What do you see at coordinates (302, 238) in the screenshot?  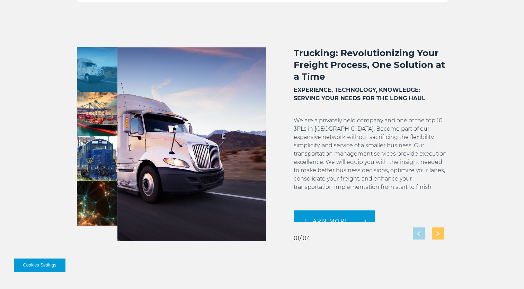 I see `div: / 04` at bounding box center [302, 238].